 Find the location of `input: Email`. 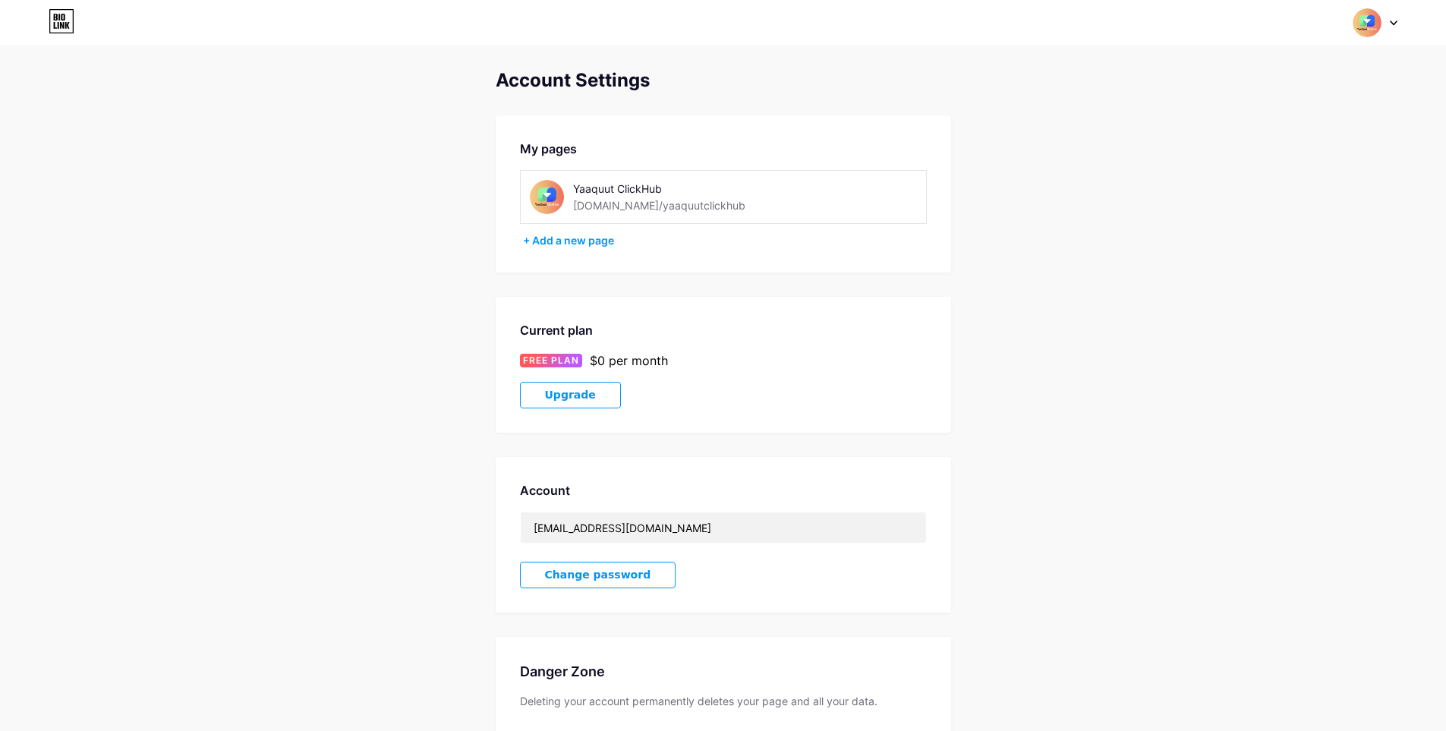

input: Email is located at coordinates (723, 527).